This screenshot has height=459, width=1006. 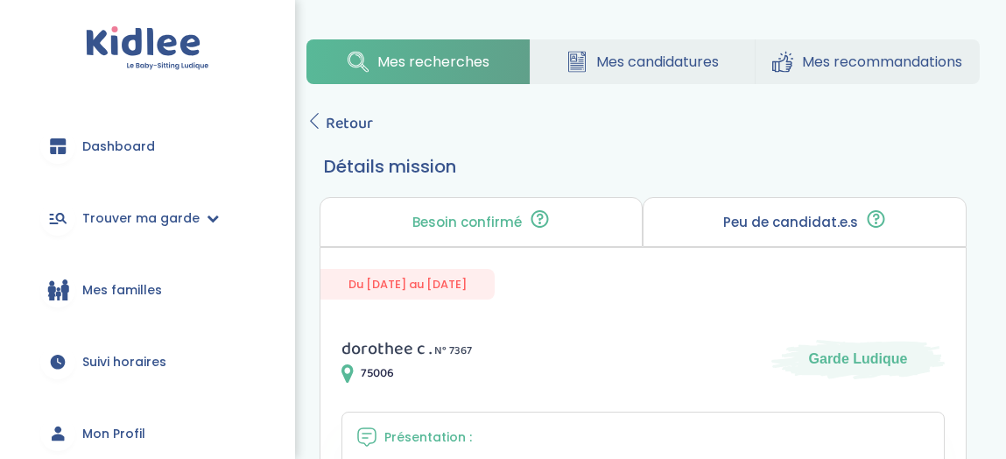 I want to click on p: Besoin confirmé, so click(x=466, y=222).